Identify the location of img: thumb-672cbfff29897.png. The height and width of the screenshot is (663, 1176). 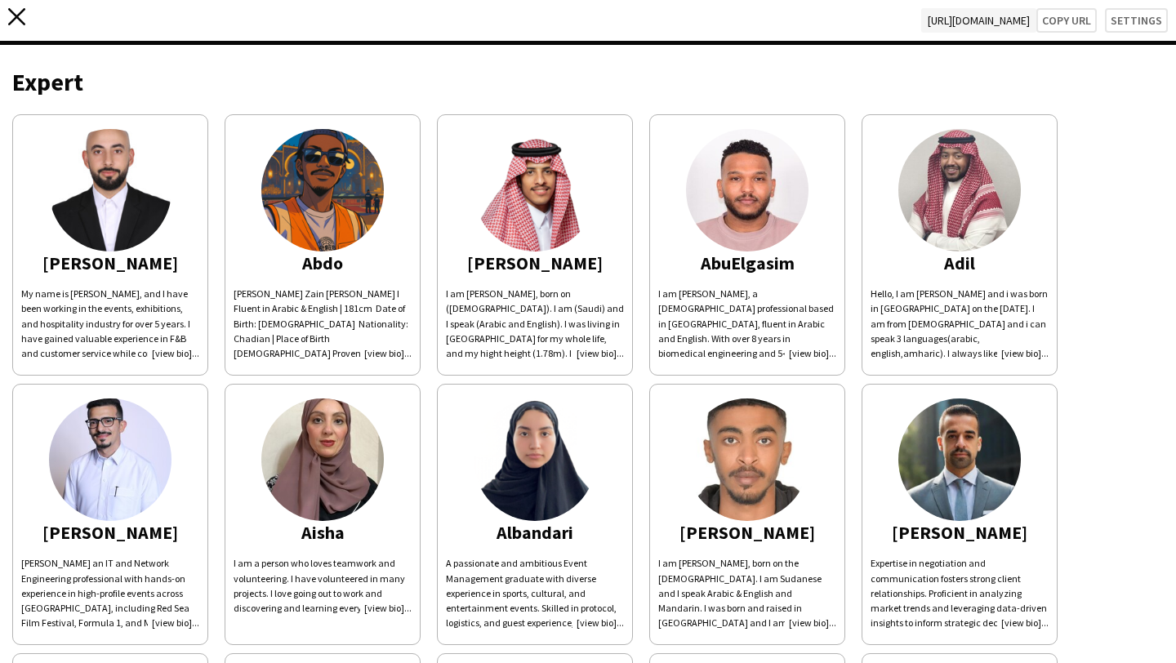
(535, 190).